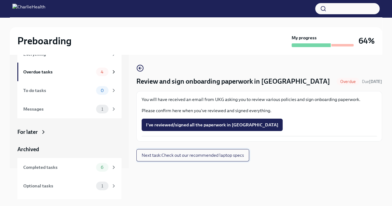 The height and width of the screenshot is (206, 392). What do you see at coordinates (259, 99) in the screenshot?
I see `p: You will have received an email from UKG asking you to review various policies and sign onboardin...` at bounding box center [259, 99].